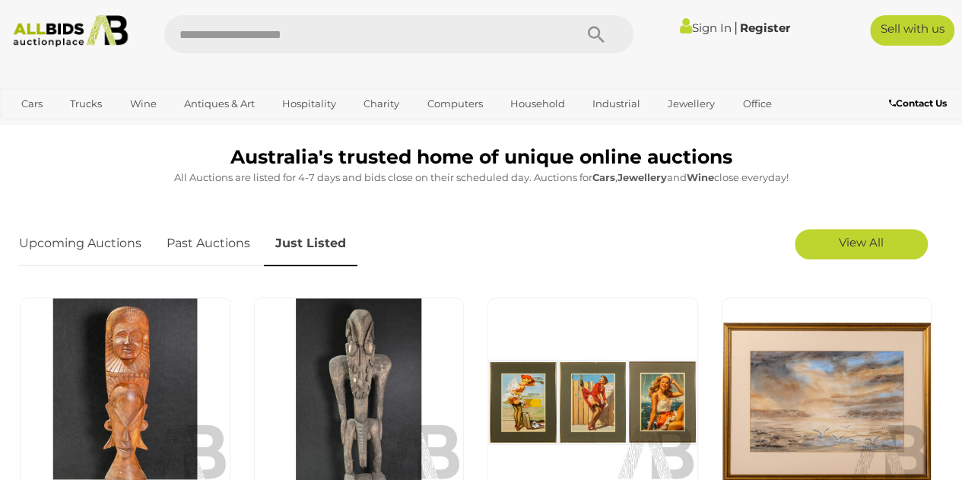  Describe the element at coordinates (616, 103) in the screenshot. I see `a: Industrial` at that location.